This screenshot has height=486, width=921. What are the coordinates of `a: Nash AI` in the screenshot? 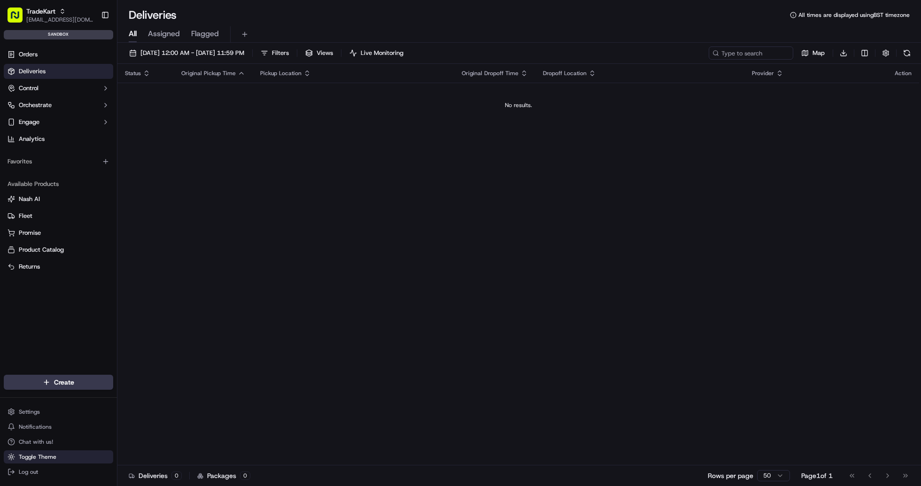 It's located at (58, 199).